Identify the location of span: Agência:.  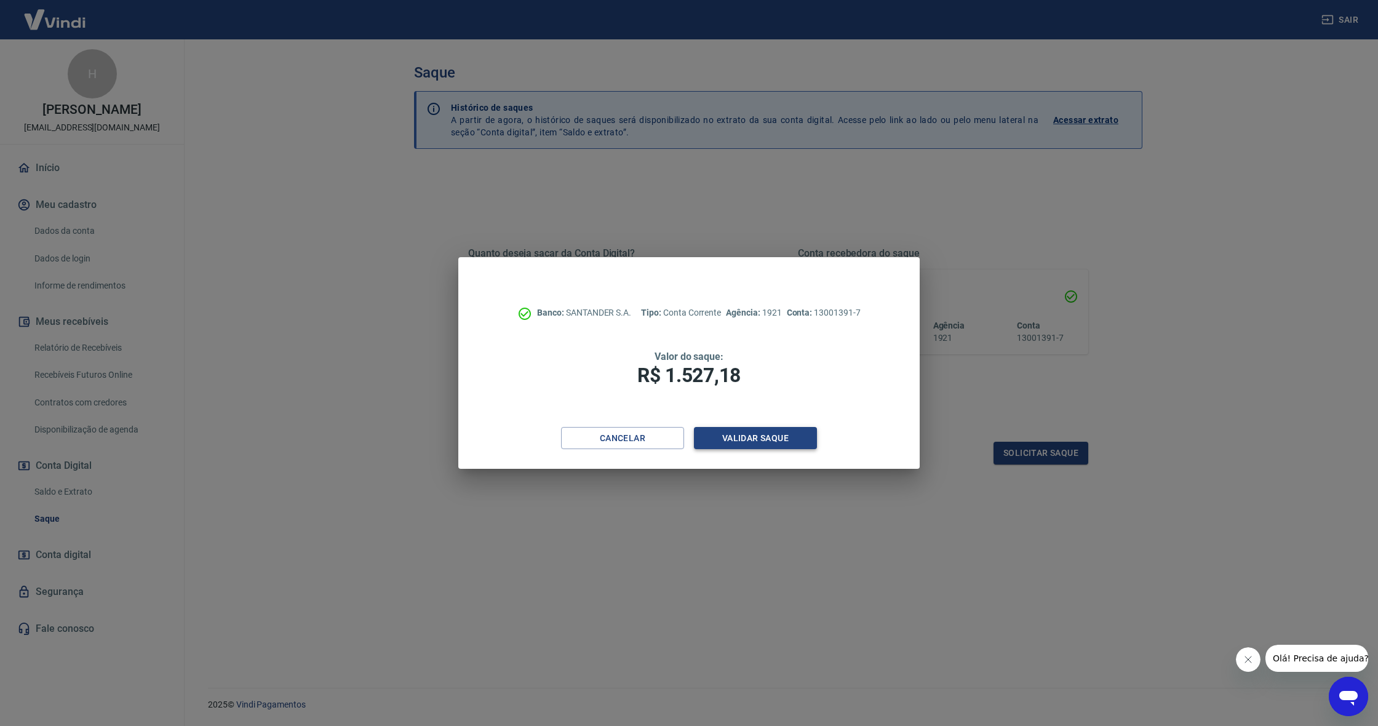
(744, 313).